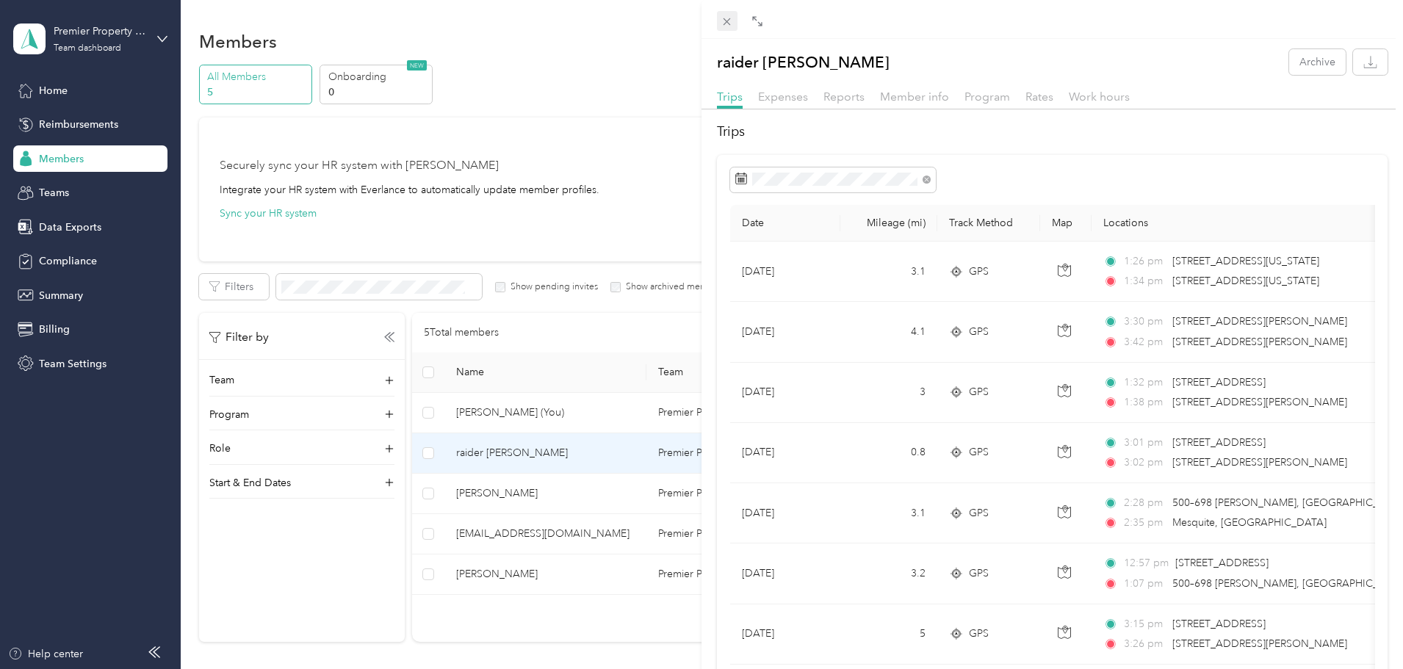 This screenshot has width=1403, height=669. Describe the element at coordinates (889, 634) in the screenshot. I see `td: 5` at that location.